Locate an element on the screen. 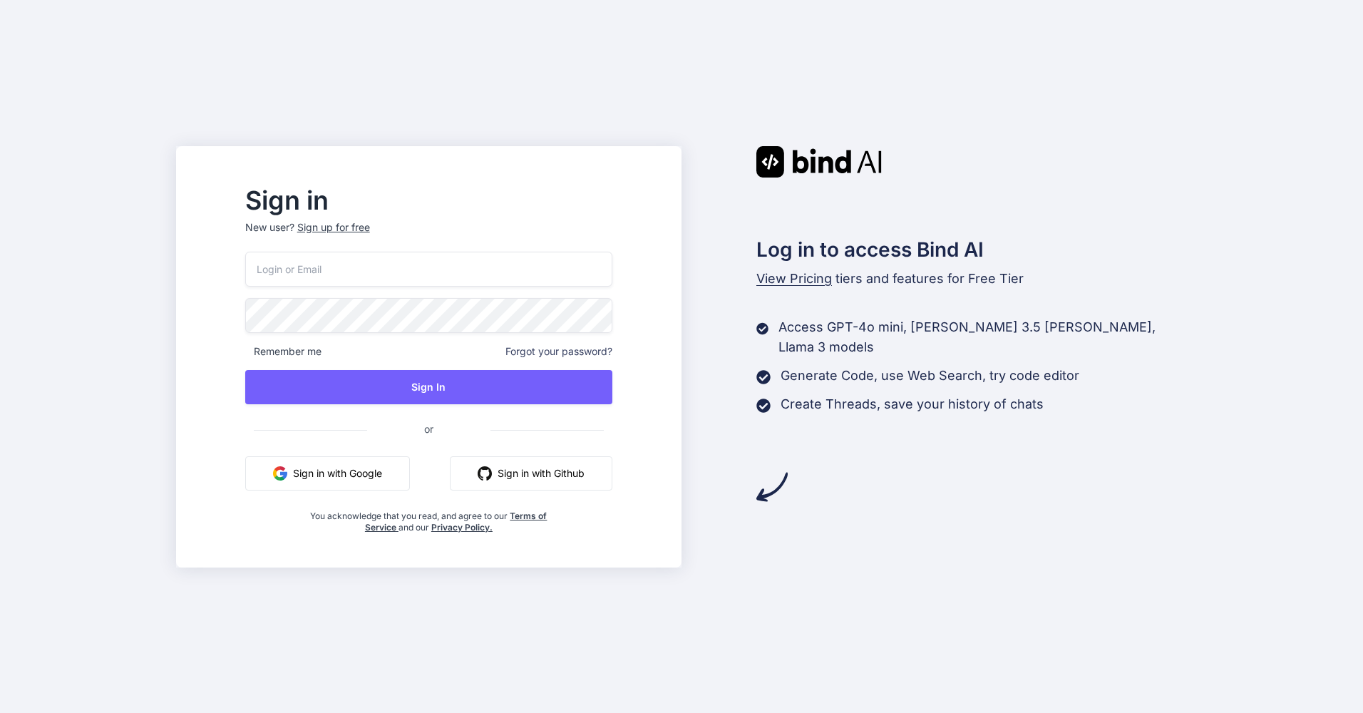 The image size is (1363, 713). a: Terms of Service is located at coordinates (456, 521).